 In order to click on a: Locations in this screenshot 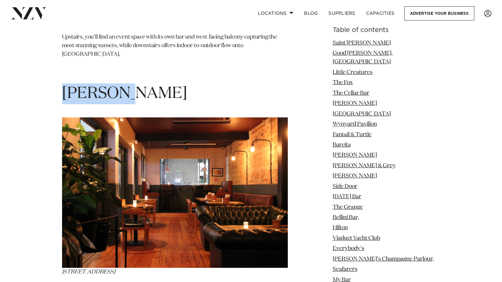, I will do `click(276, 13)`.